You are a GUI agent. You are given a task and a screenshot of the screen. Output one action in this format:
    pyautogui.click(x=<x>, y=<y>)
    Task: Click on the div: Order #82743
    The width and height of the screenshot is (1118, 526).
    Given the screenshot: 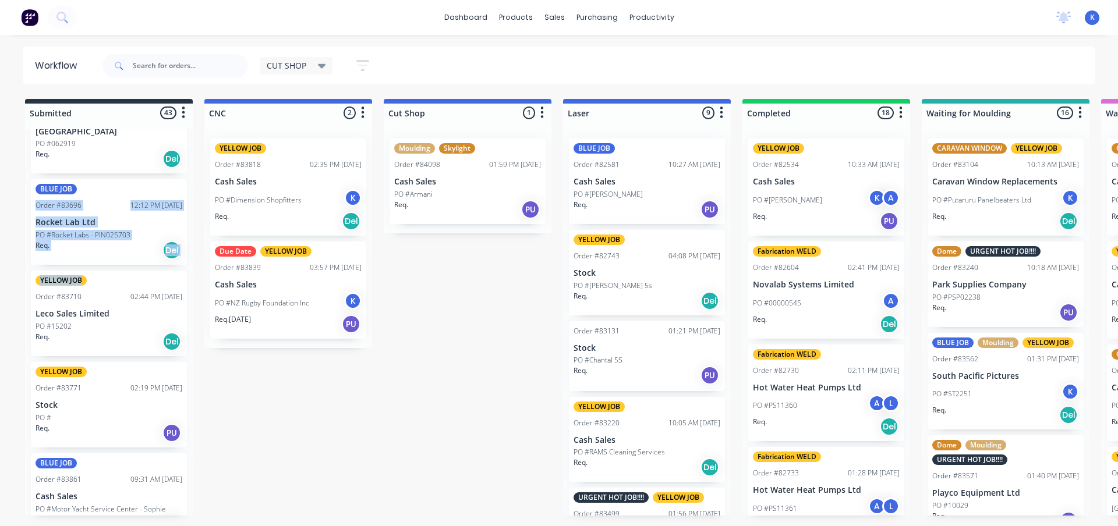 What is the action you would take?
    pyautogui.click(x=596, y=256)
    